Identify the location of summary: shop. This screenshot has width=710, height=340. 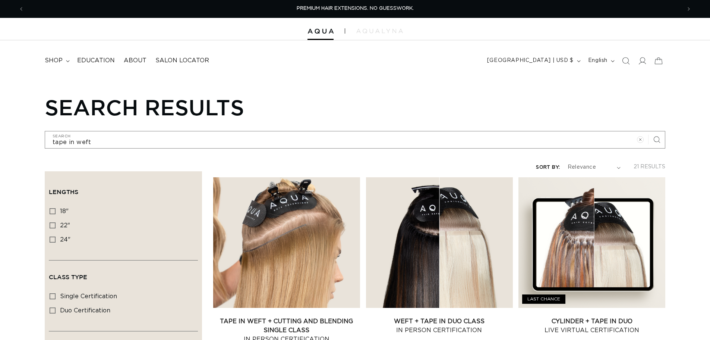
(56, 60).